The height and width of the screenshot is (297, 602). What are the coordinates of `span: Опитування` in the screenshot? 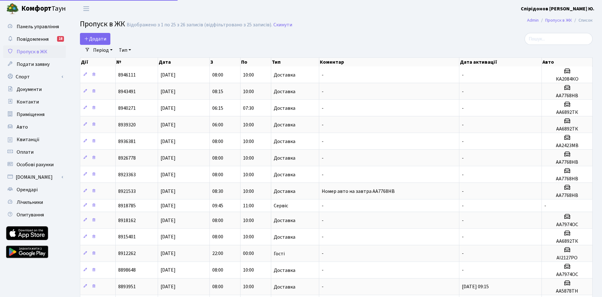 It's located at (30, 215).